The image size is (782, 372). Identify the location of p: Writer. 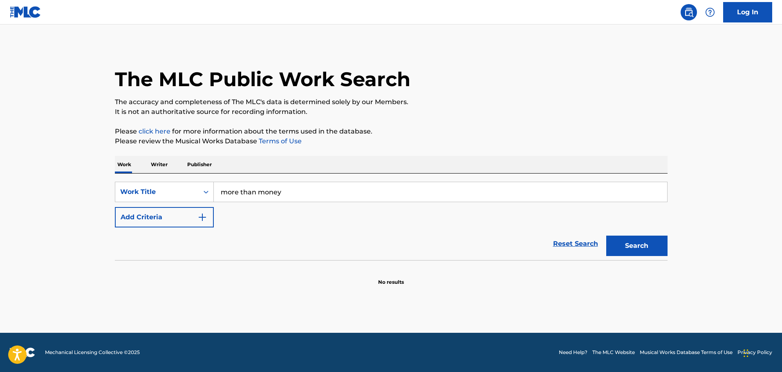
(159, 165).